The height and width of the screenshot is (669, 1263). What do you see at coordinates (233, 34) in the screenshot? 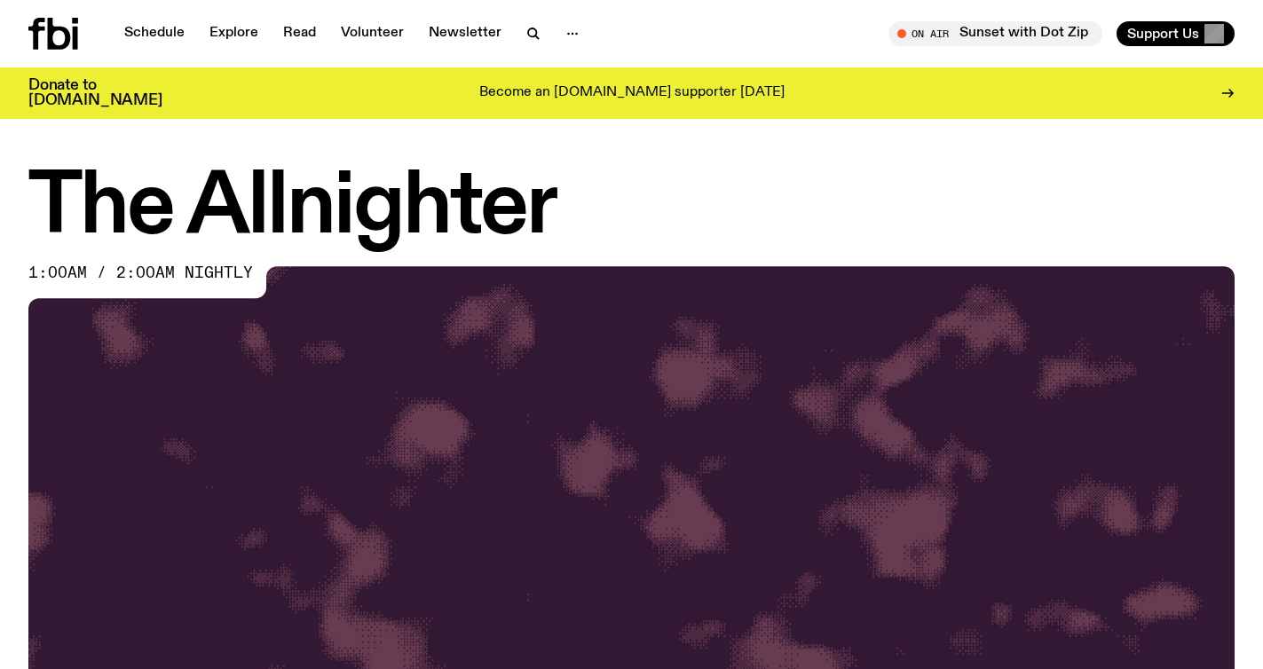
I see `a: Explore` at bounding box center [233, 34].